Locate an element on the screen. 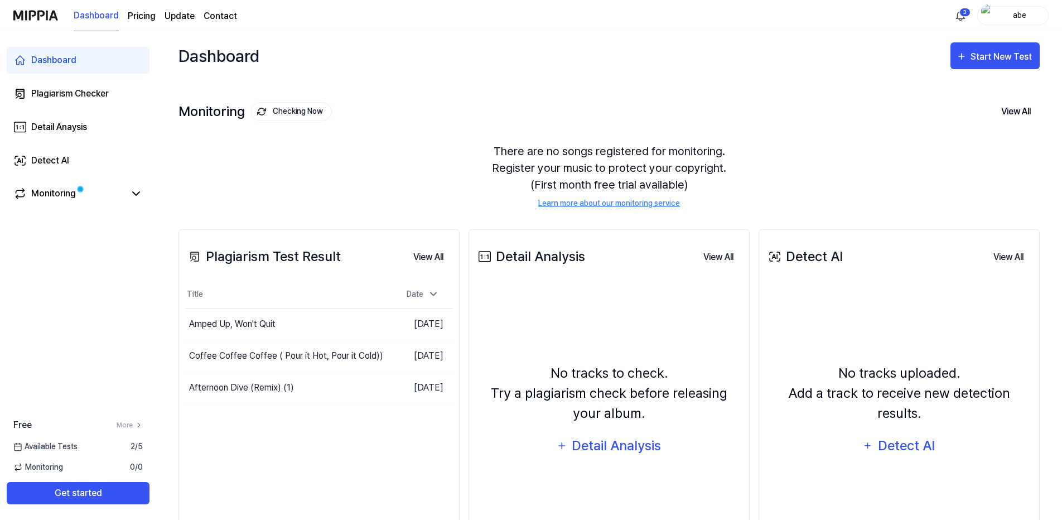 The width and height of the screenshot is (1062, 520). button: Get started is located at coordinates (78, 493).